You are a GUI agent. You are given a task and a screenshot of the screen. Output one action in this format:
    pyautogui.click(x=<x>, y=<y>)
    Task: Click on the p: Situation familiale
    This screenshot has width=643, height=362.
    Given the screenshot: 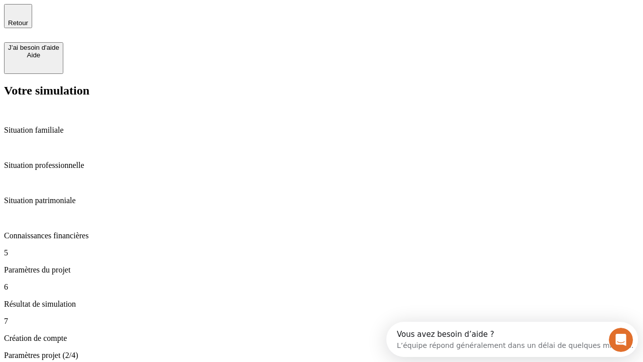 What is the action you would take?
    pyautogui.click(x=321, y=130)
    